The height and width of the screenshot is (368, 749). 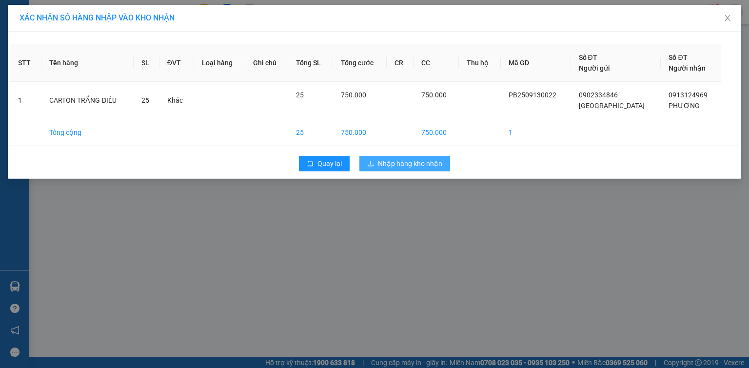 What do you see at coordinates (16, 14) in the screenshot?
I see `span: Gửi:` at bounding box center [16, 14].